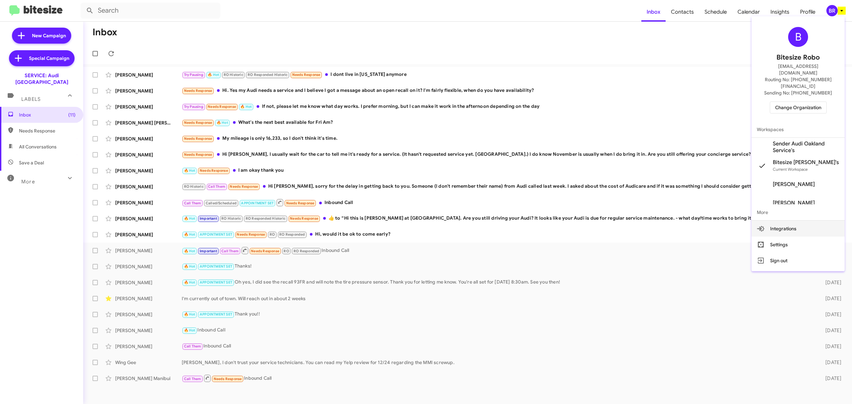 Image resolution: width=852 pixels, height=404 pixels. What do you see at coordinates (798, 245) in the screenshot?
I see `button: Settings` at bounding box center [798, 245].